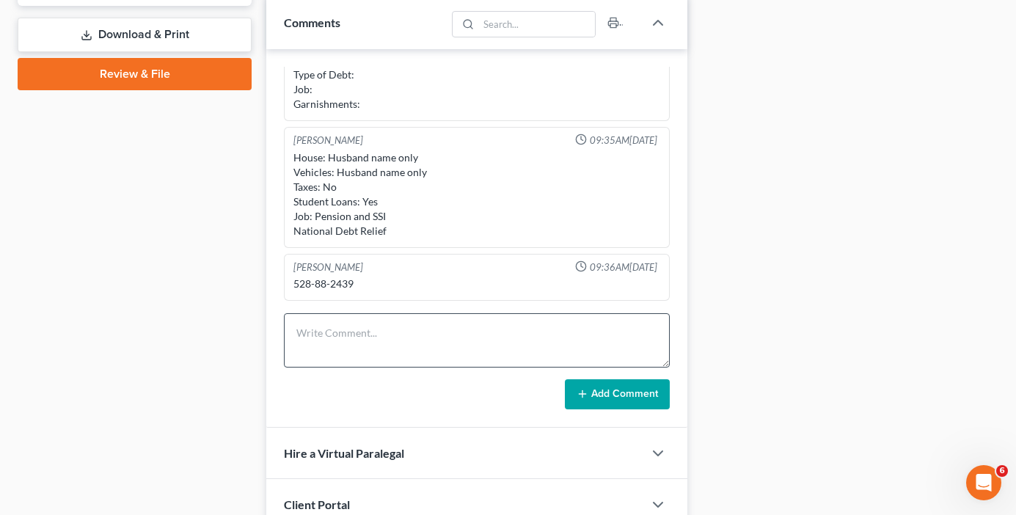 This screenshot has height=515, width=1016. What do you see at coordinates (477, 284) in the screenshot?
I see `div: 528-88-2439` at bounding box center [477, 284].